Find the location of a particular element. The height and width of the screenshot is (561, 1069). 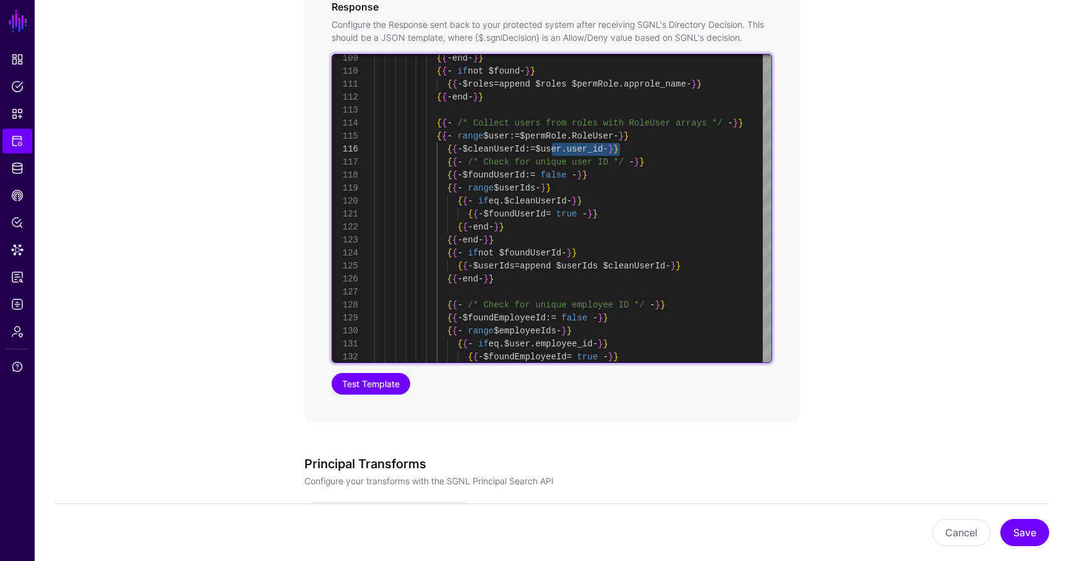

div: 128 is located at coordinates (345, 305).